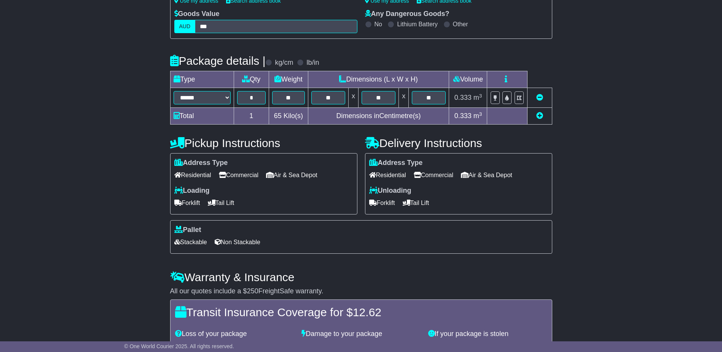 The image size is (722, 352). Describe the element at coordinates (191, 242) in the screenshot. I see `span: Stackable` at that location.